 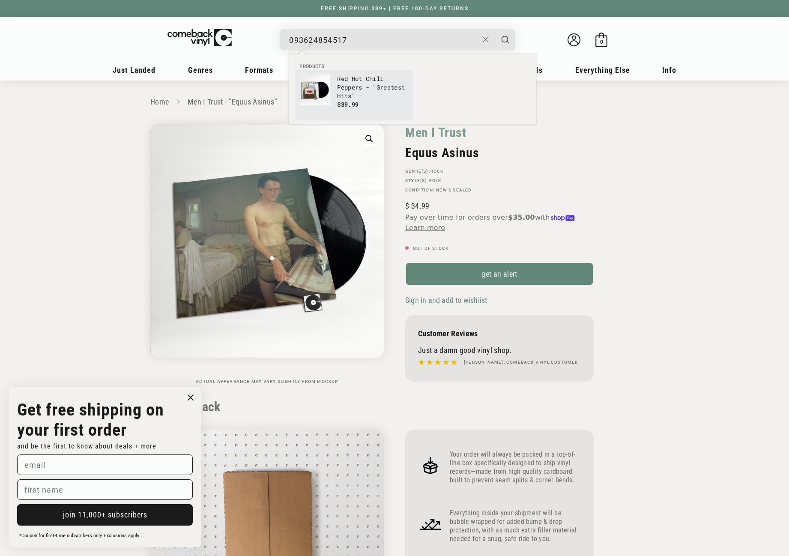 I want to click on button: Search, so click(x=506, y=40).